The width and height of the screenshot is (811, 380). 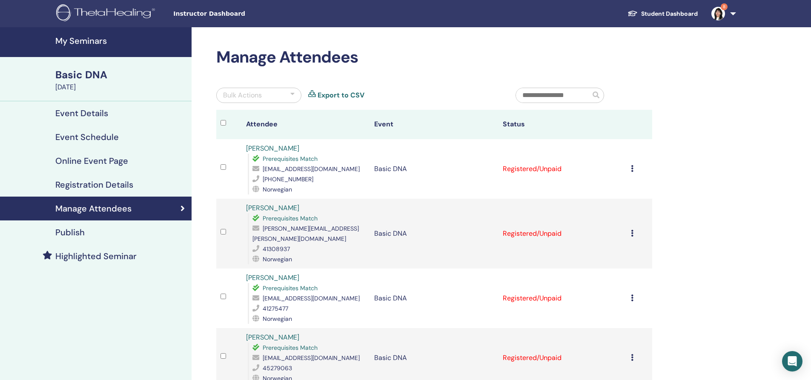 I want to click on th: Attendee, so click(x=306, y=124).